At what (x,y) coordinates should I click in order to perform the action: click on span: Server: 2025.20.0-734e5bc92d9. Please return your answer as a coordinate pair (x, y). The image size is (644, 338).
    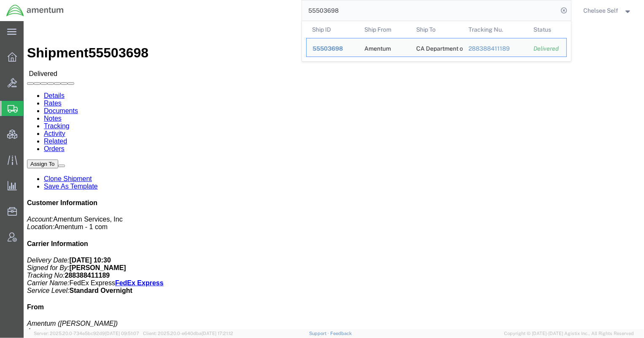
    Looking at the image, I should click on (86, 333).